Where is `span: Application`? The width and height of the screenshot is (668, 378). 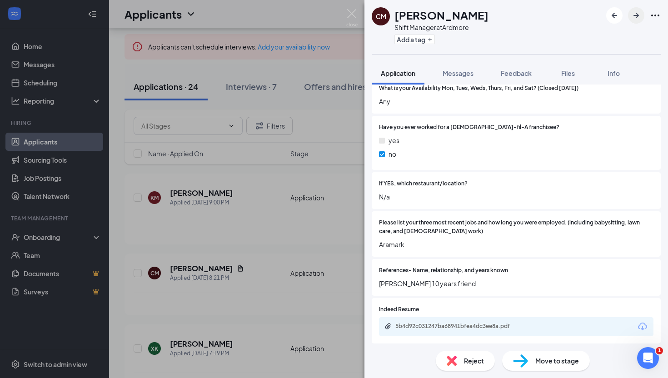
span: Application is located at coordinates (398, 73).